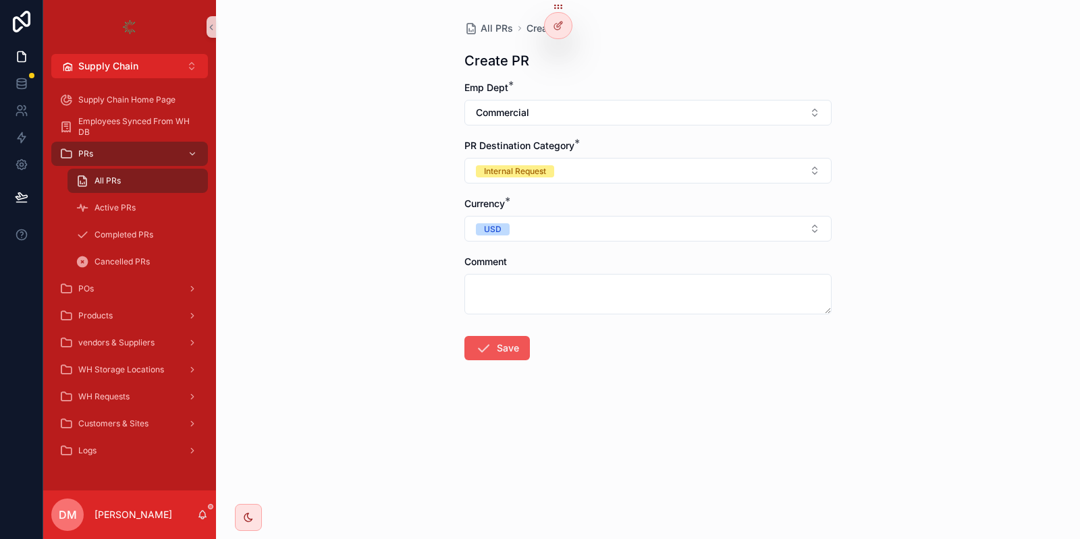 This screenshot has height=539, width=1080. What do you see at coordinates (138, 208) in the screenshot?
I see `a: Active PRs` at bounding box center [138, 208].